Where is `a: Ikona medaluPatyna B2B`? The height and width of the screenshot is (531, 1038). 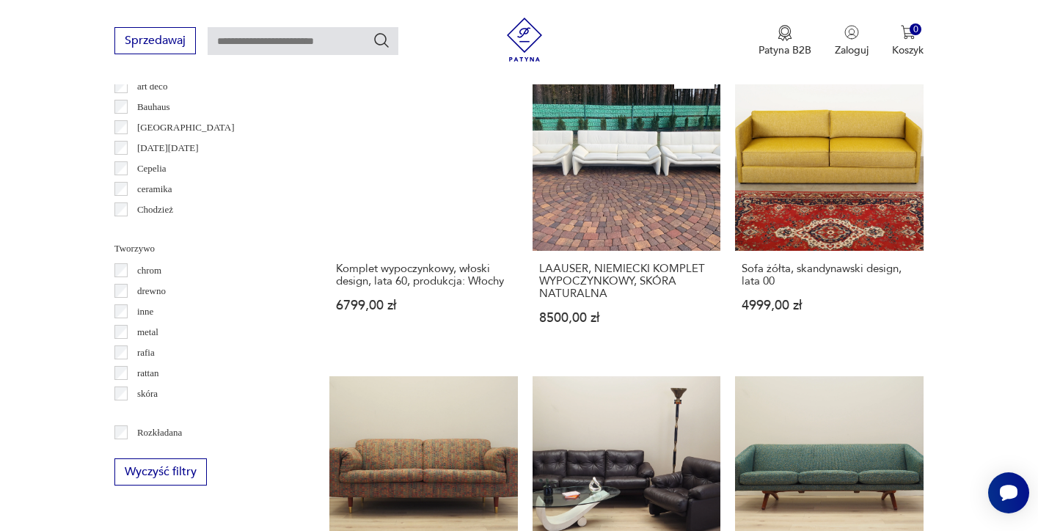
a: Ikona medaluPatyna B2B is located at coordinates (785, 41).